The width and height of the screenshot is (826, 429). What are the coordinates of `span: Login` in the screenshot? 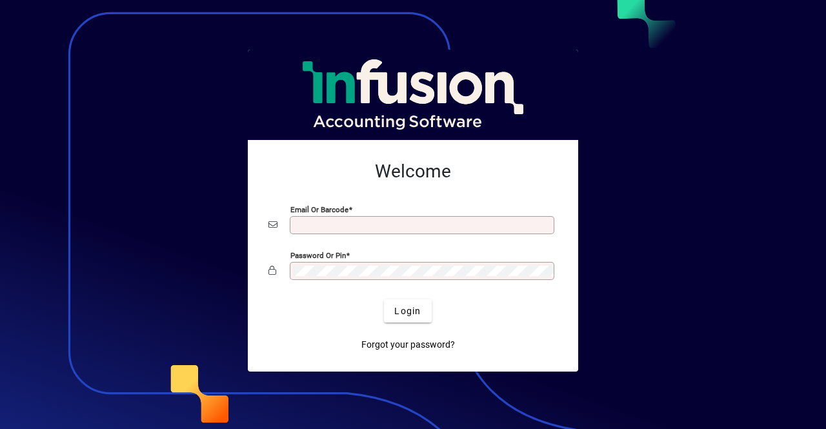 It's located at (407, 311).